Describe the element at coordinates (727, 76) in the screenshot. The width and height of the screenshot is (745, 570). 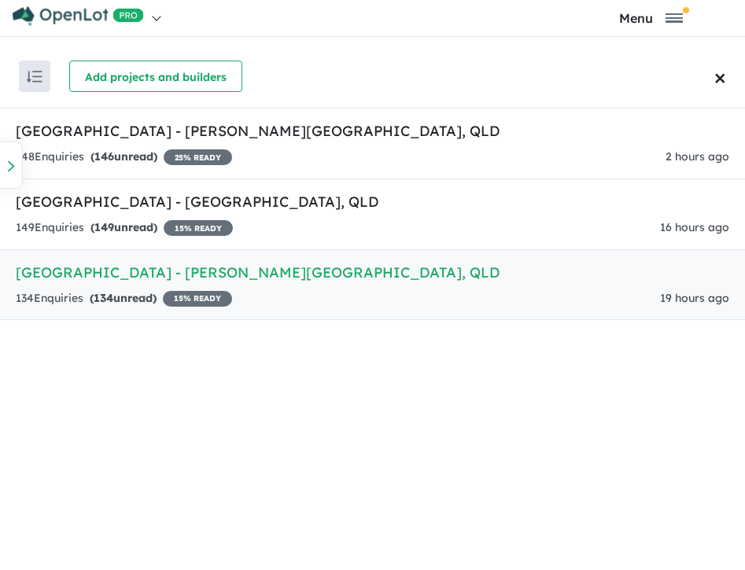
I see `button: Close` at that location.